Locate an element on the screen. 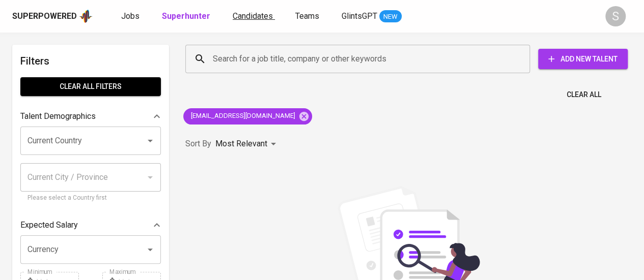  p: Talent Demographics is located at coordinates (58, 117).